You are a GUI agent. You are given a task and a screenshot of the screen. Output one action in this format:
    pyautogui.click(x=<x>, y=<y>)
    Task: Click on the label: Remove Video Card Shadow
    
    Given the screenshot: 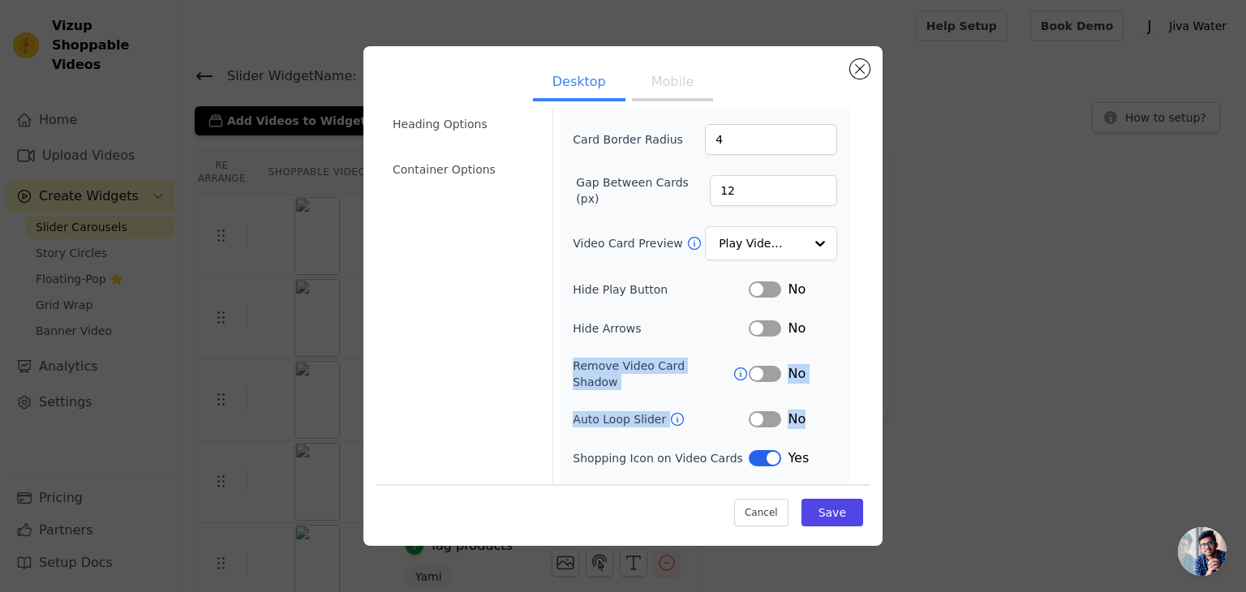 What is the action you would take?
    pyautogui.click(x=652, y=374)
    